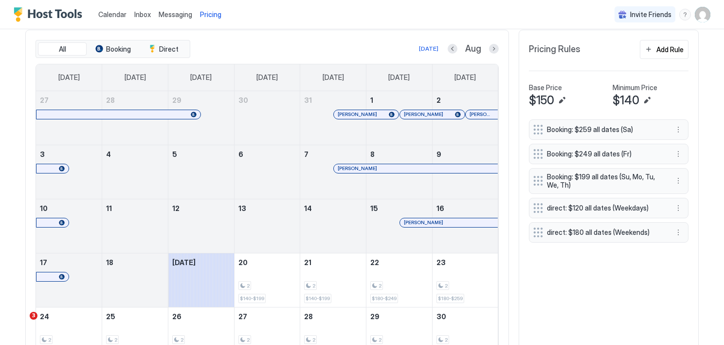 Image resolution: width=724 pixels, height=345 pixels. Describe the element at coordinates (605, 232) in the screenshot. I see `span: direct: $180 all dates (Weekends)` at that location.